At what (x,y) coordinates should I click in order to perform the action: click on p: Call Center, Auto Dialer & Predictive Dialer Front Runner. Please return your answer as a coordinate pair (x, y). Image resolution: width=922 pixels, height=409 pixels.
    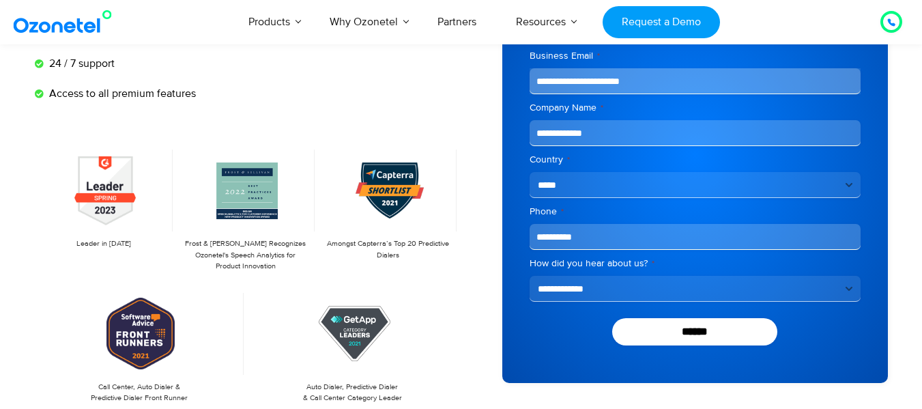
    Looking at the image, I should click on (139, 392).